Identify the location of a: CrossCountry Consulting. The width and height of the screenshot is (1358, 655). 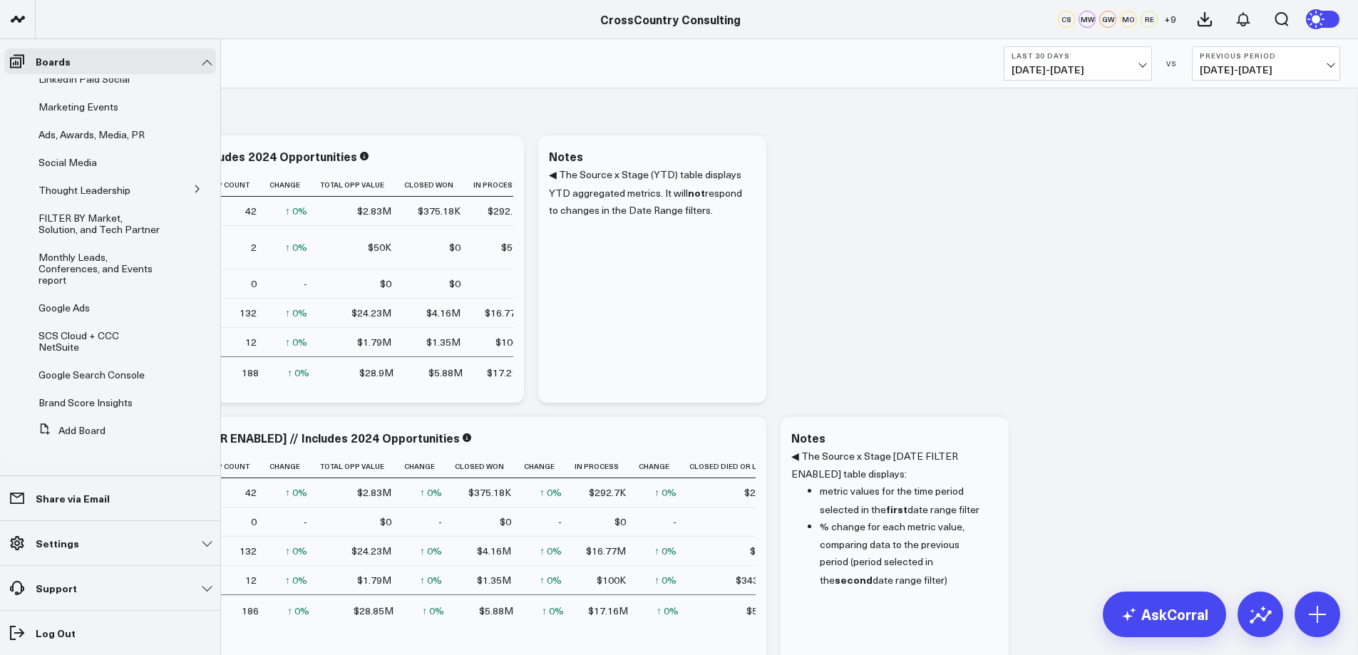
(670, 19).